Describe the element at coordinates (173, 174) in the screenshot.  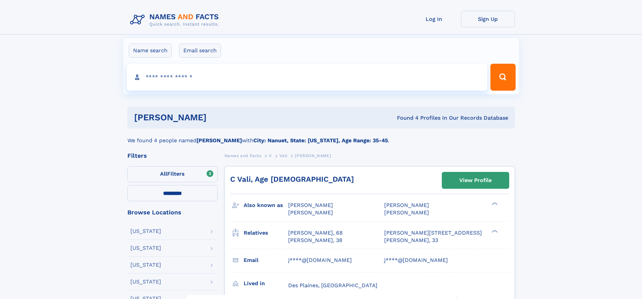
I see `label: Filters` at that location.